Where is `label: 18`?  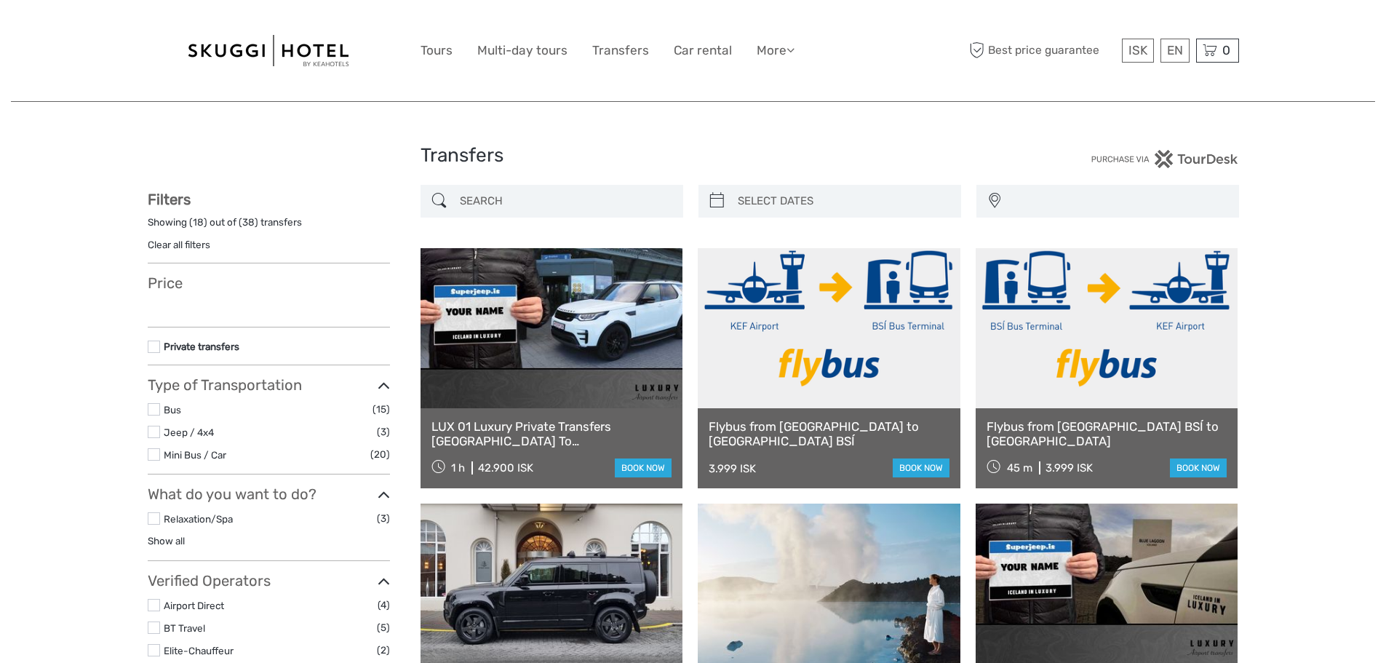 label: 18 is located at coordinates (198, 222).